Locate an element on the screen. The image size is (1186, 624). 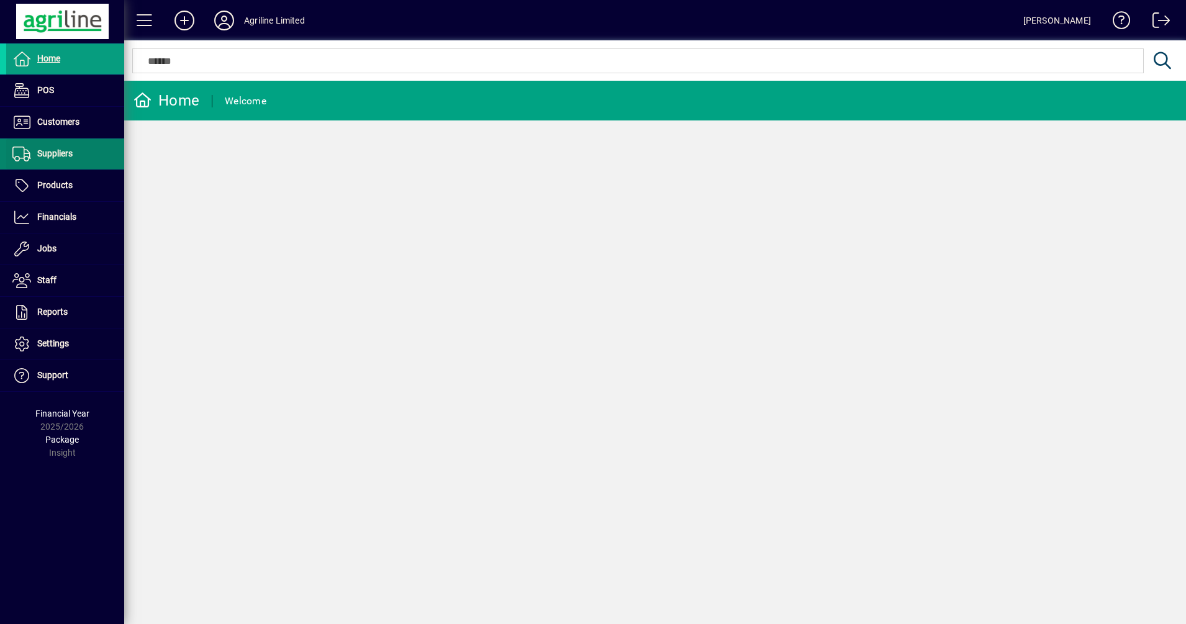
a: Staff is located at coordinates (65, 281).